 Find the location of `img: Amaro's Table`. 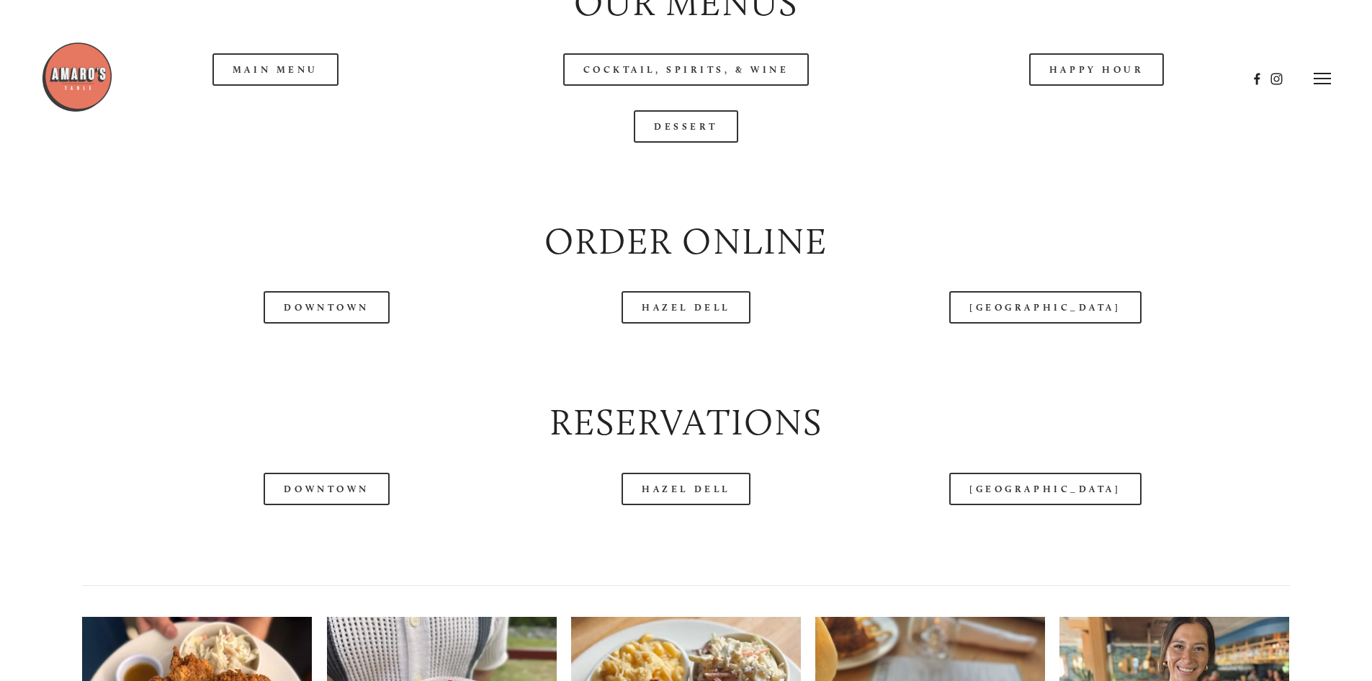

img: Amaro's Table is located at coordinates (77, 77).